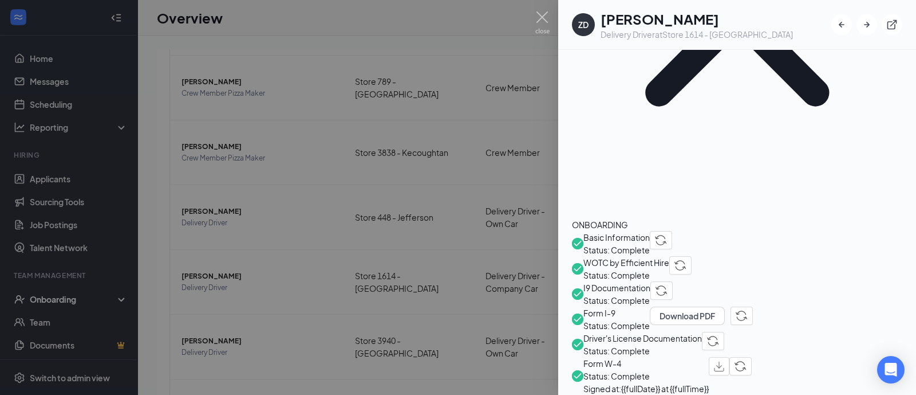 This screenshot has width=916, height=395. What do you see at coordinates (617, 237) in the screenshot?
I see `span: Basic Information` at bounding box center [617, 237].